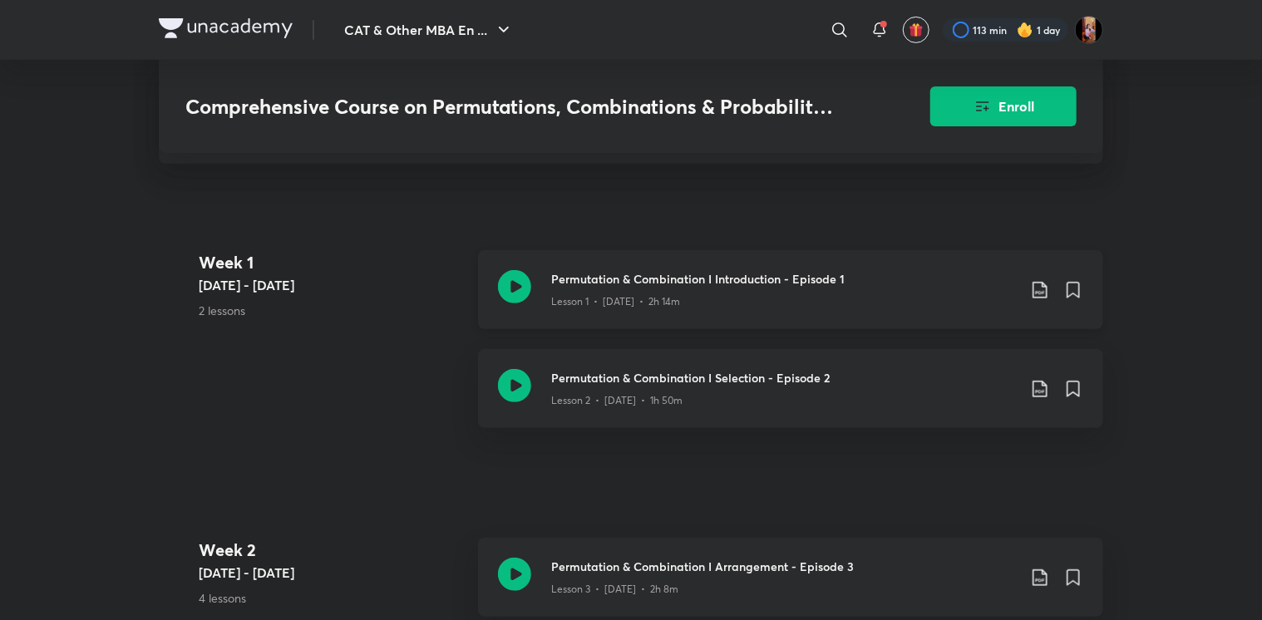  Describe the element at coordinates (1025, 30) in the screenshot. I see `img: streak` at that location.